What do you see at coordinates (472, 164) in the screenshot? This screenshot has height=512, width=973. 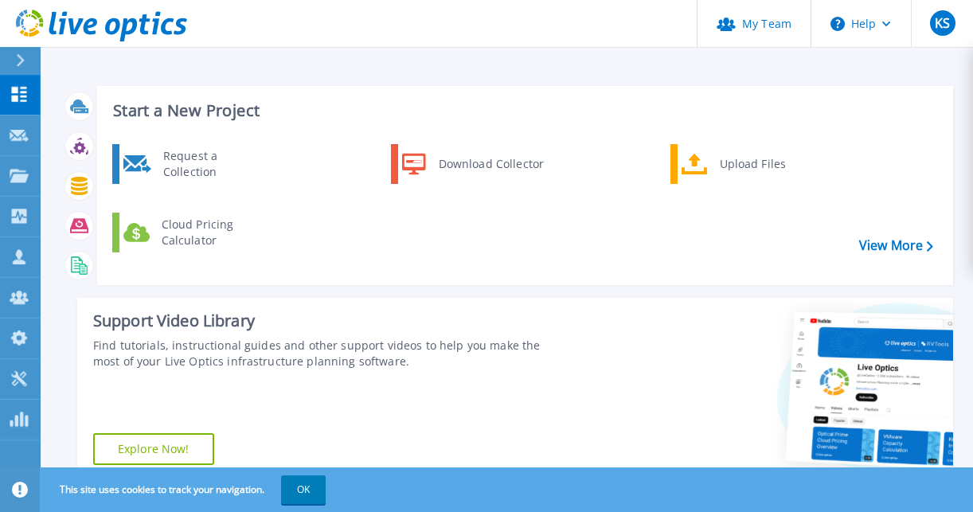 I see `a: Download Collector` at bounding box center [472, 164].